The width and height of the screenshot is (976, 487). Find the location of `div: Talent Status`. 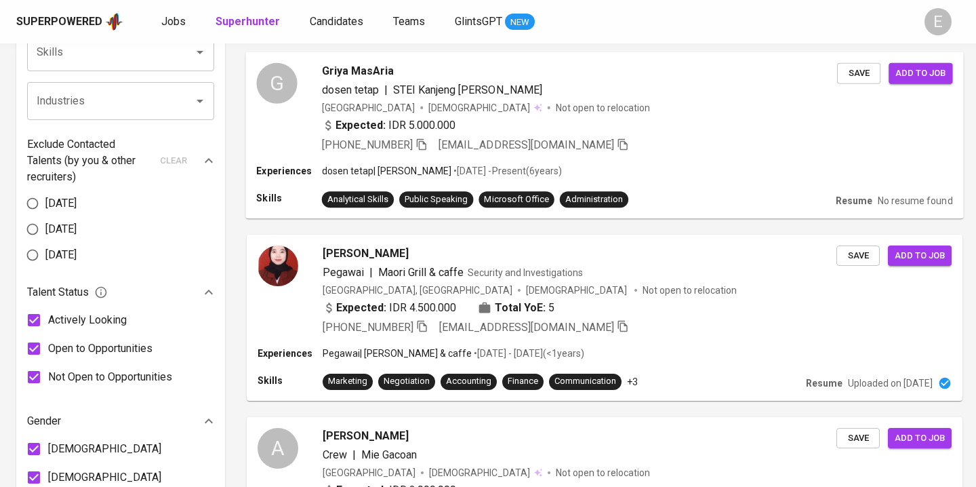

div: Talent Status is located at coordinates (121, 292).